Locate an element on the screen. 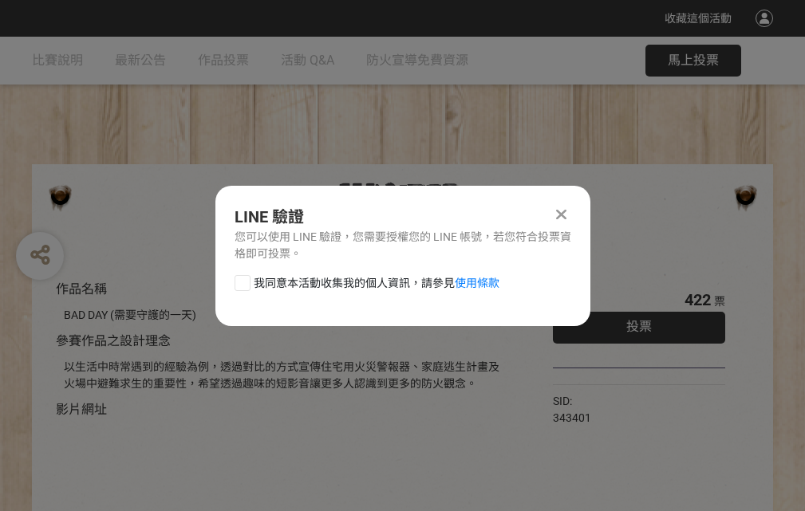 This screenshot has width=805, height=511. span: 收藏這個活動 is located at coordinates (698, 18).